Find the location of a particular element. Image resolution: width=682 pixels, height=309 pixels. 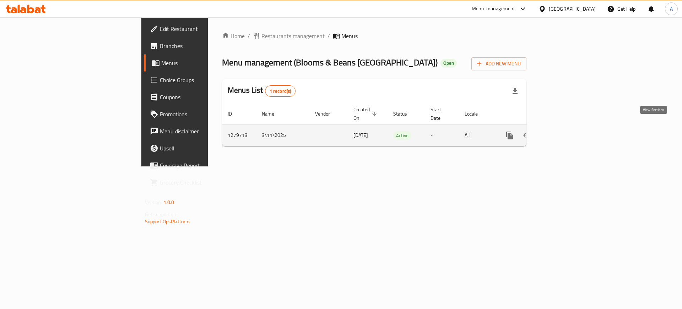

a: Grocery Checklist is located at coordinates (200, 182).